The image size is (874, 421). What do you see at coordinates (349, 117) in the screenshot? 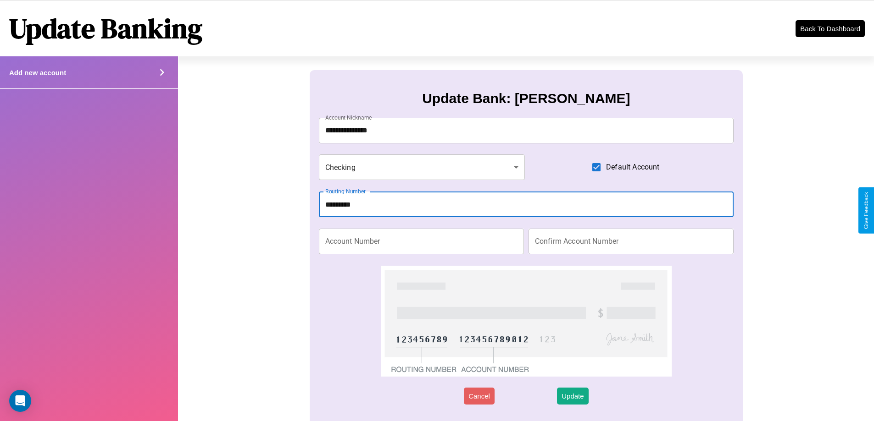
I see `label: Account Nickname` at bounding box center [349, 117].